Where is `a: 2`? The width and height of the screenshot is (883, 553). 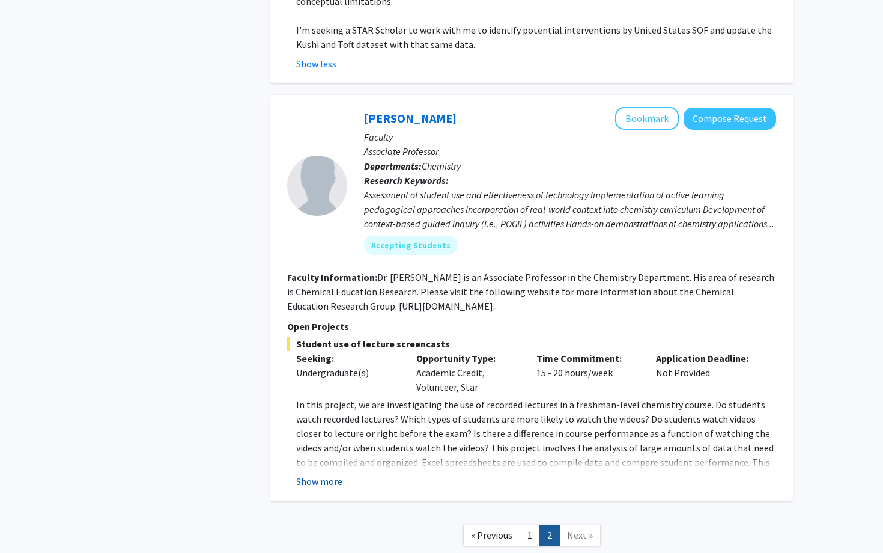
a: 2 is located at coordinates (550, 535).